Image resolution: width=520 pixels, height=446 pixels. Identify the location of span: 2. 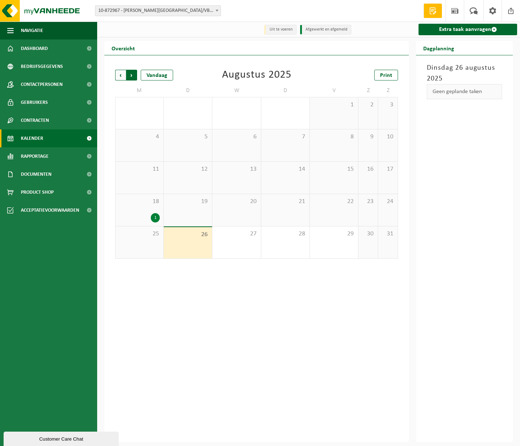
(368, 105).